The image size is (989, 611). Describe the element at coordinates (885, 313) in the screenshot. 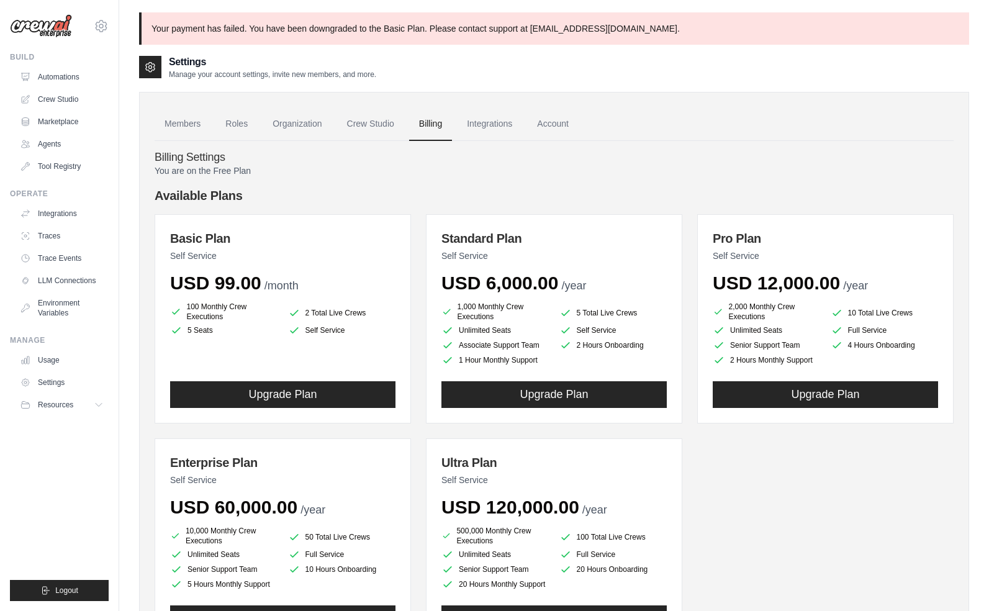

I see `li: 10 Total Live Crews` at that location.